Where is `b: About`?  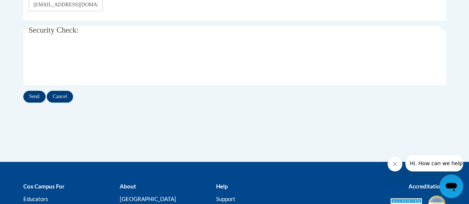 b: About is located at coordinates (127, 186).